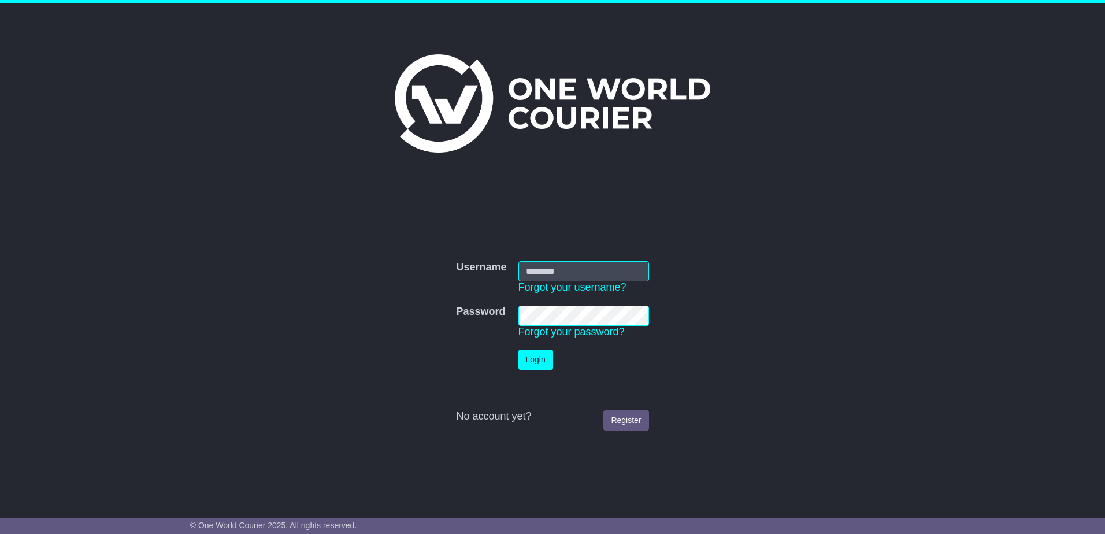 The width and height of the screenshot is (1105, 534). Describe the element at coordinates (626, 420) in the screenshot. I see `a: Register` at that location.